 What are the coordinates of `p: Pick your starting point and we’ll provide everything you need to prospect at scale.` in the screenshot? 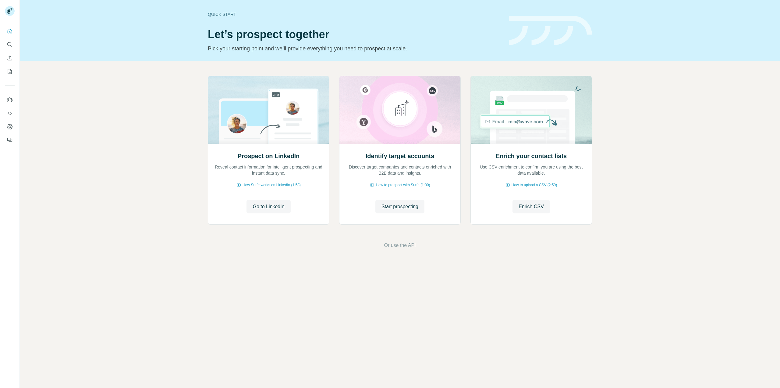 It's located at (355, 48).